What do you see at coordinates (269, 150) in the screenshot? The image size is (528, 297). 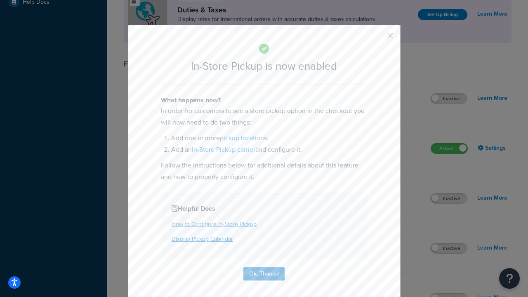 I see `li: Add an and configure it.` at bounding box center [269, 150].